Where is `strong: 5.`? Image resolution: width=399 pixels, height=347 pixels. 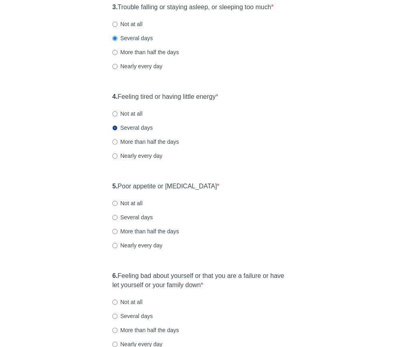 strong: 5. is located at coordinates (115, 186).